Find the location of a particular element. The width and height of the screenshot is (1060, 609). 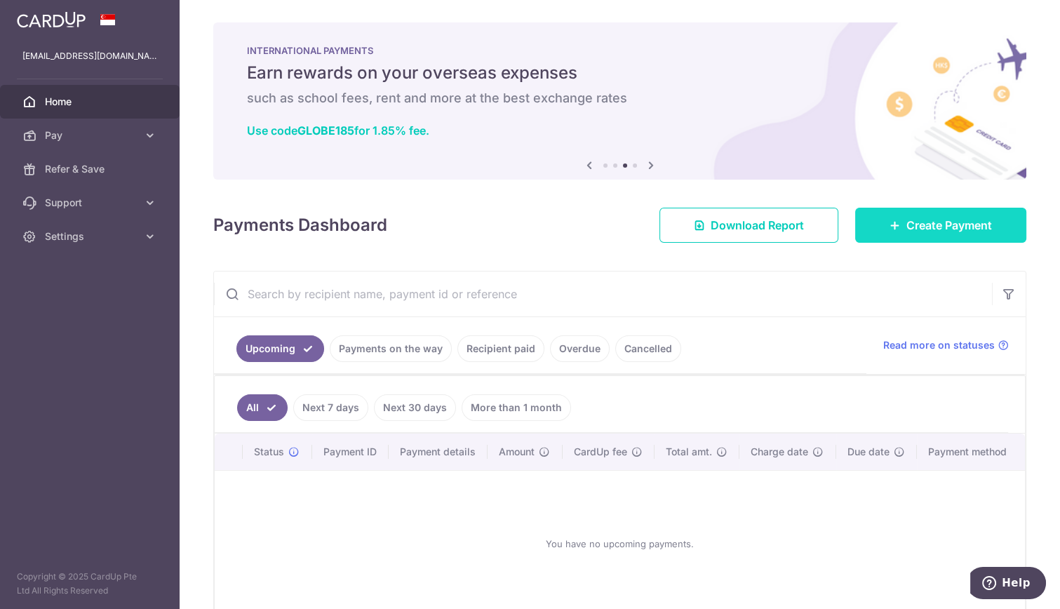

span: Support is located at coordinates (91, 203).